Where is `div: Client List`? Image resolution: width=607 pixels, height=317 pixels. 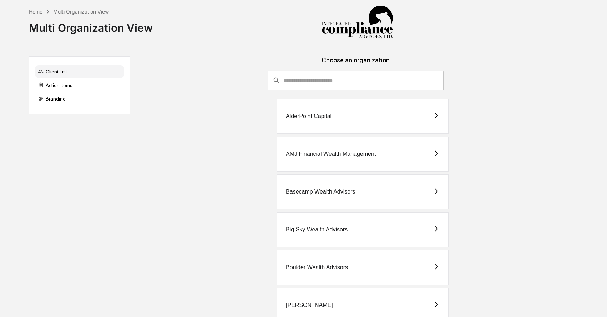 div: Client List is located at coordinates (80, 72).